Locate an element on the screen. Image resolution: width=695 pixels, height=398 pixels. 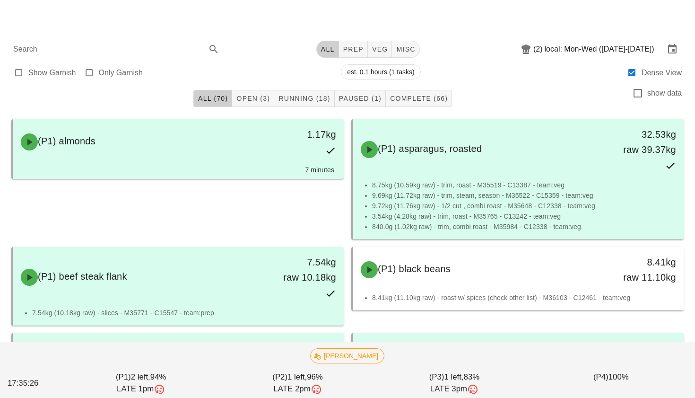
div: 8.41kg raw 11.10kg is located at coordinates (641, 270).